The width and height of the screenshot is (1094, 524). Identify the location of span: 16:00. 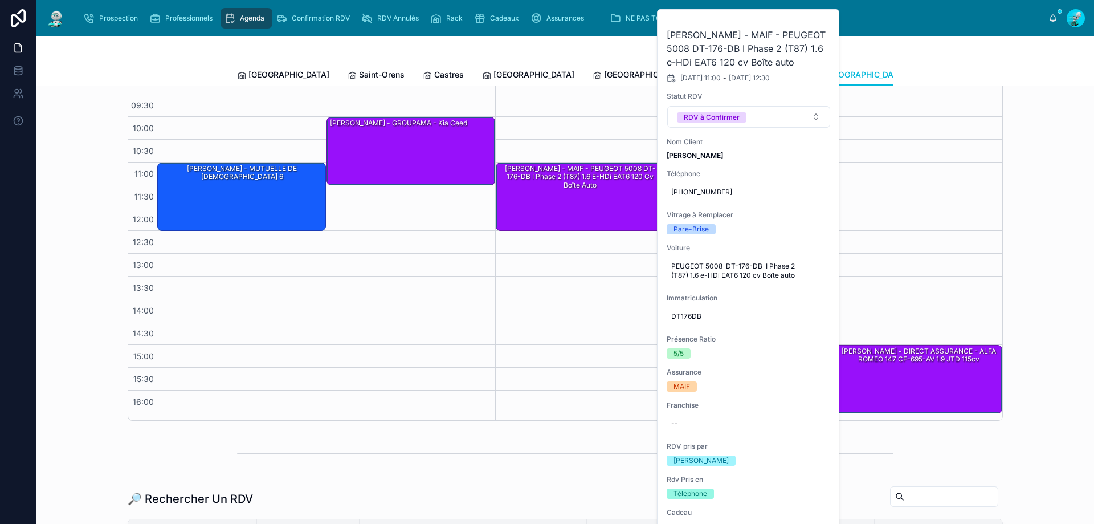
(143, 401).